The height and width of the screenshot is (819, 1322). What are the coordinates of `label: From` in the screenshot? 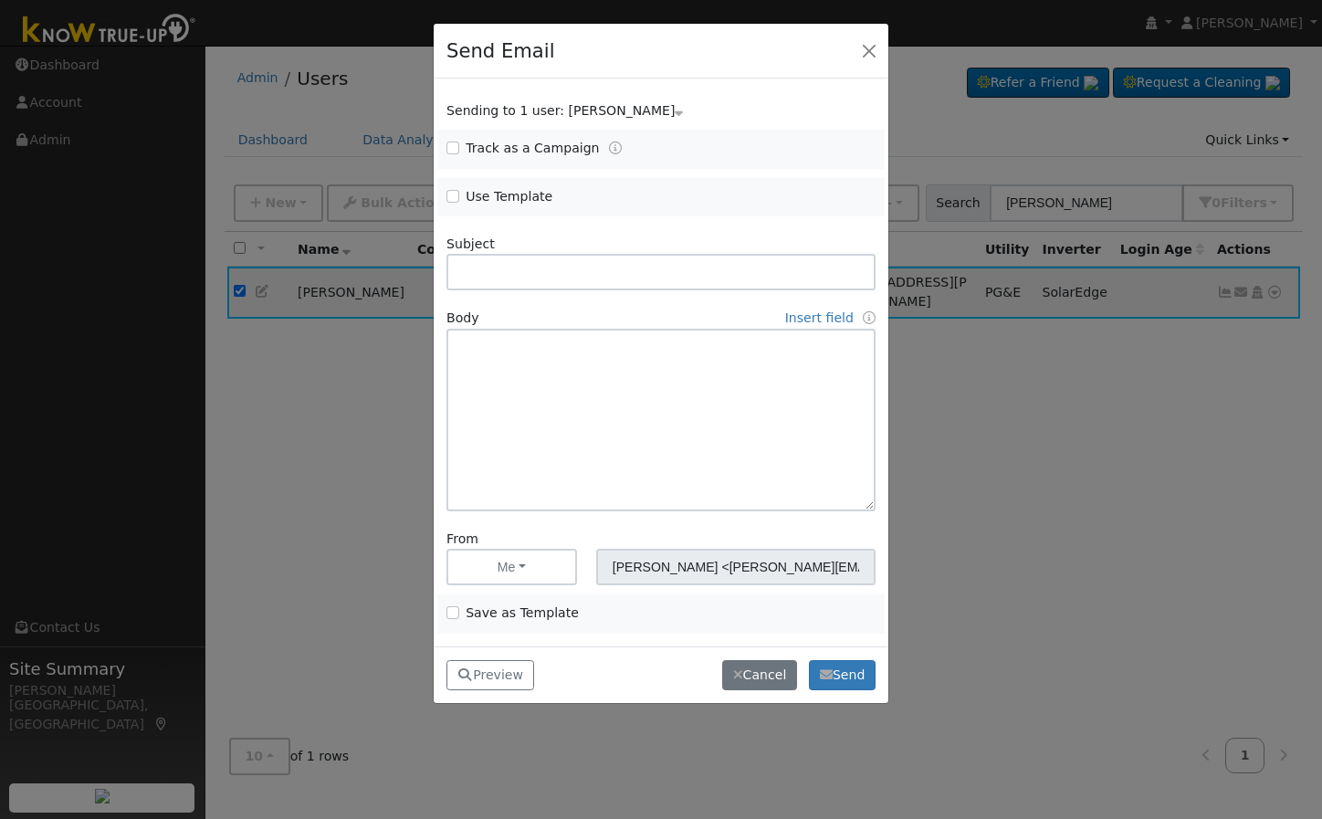 It's located at (462, 539).